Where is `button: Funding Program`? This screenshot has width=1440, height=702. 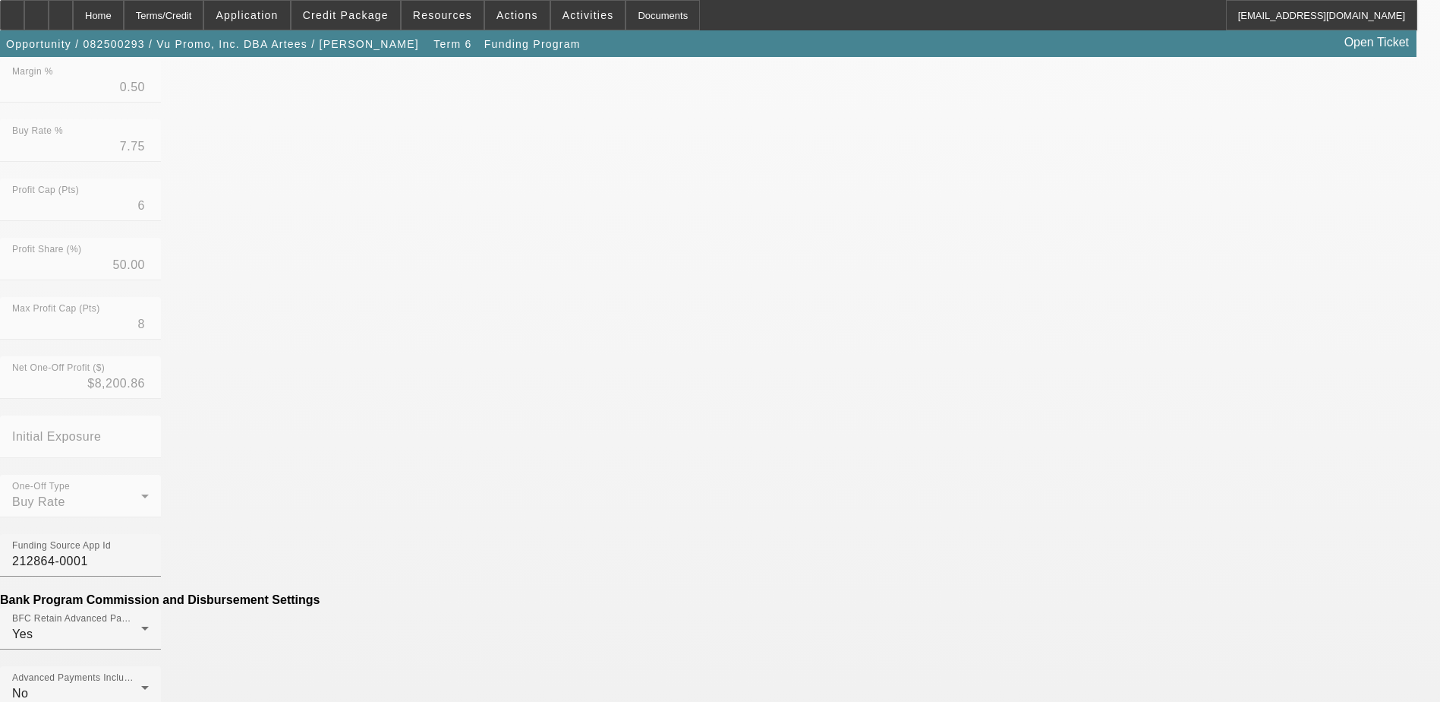 button: Funding Program is located at coordinates (532, 44).